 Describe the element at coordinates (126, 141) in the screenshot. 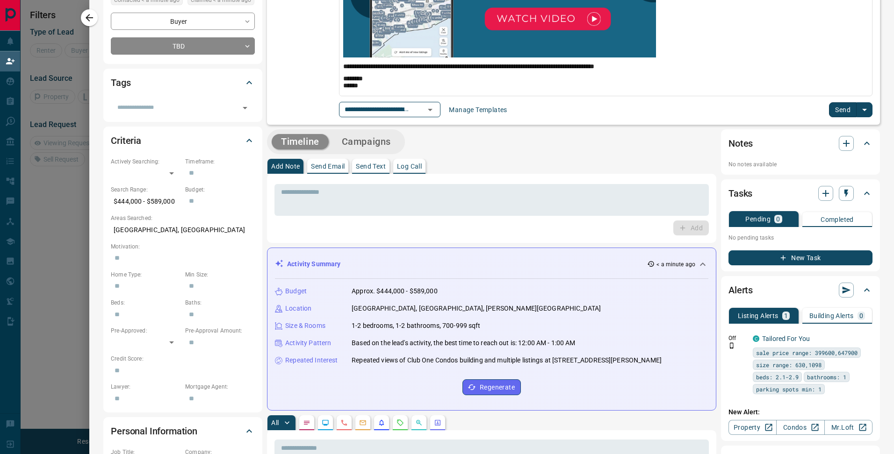

I see `h2: Criteria` at that location.